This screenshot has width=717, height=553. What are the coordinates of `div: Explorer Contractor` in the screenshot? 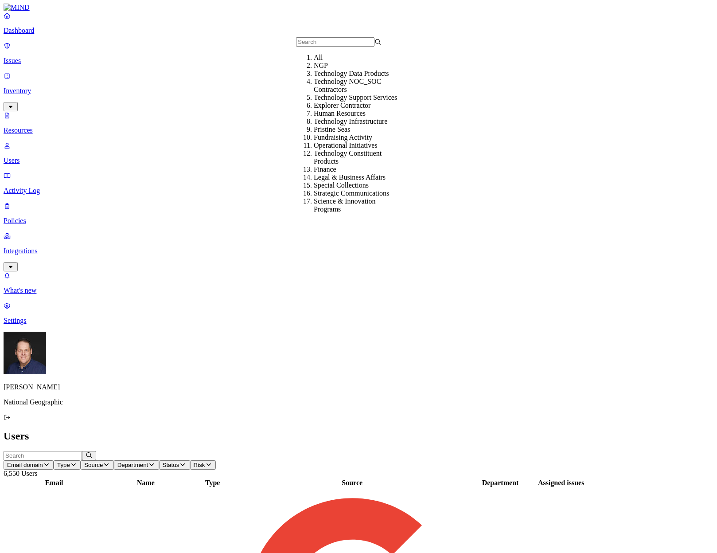 It's located at (356, 105).